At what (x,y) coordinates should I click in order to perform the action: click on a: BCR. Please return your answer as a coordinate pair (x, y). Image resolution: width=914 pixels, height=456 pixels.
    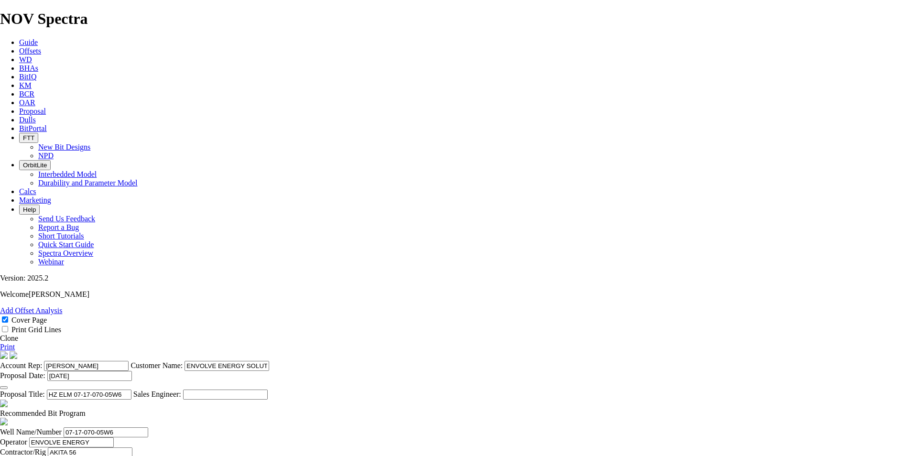
    Looking at the image, I should click on (27, 94).